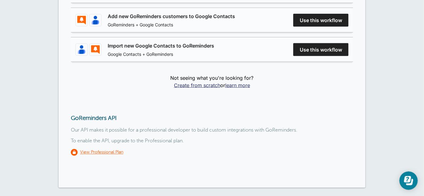 The image size is (424, 196). Describe the element at coordinates (212, 130) in the screenshot. I see `p: Our API makes it possible for a professional developer to build custom integrations with GoRemind...` at that location.